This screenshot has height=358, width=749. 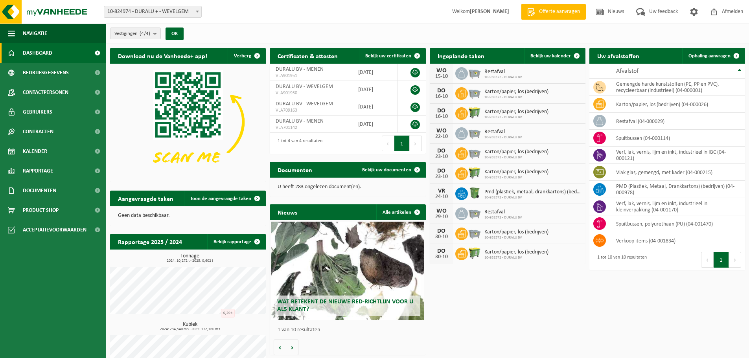 What do you see at coordinates (392, 56) in the screenshot?
I see `a: Bekijk uw certificaten` at bounding box center [392, 56].